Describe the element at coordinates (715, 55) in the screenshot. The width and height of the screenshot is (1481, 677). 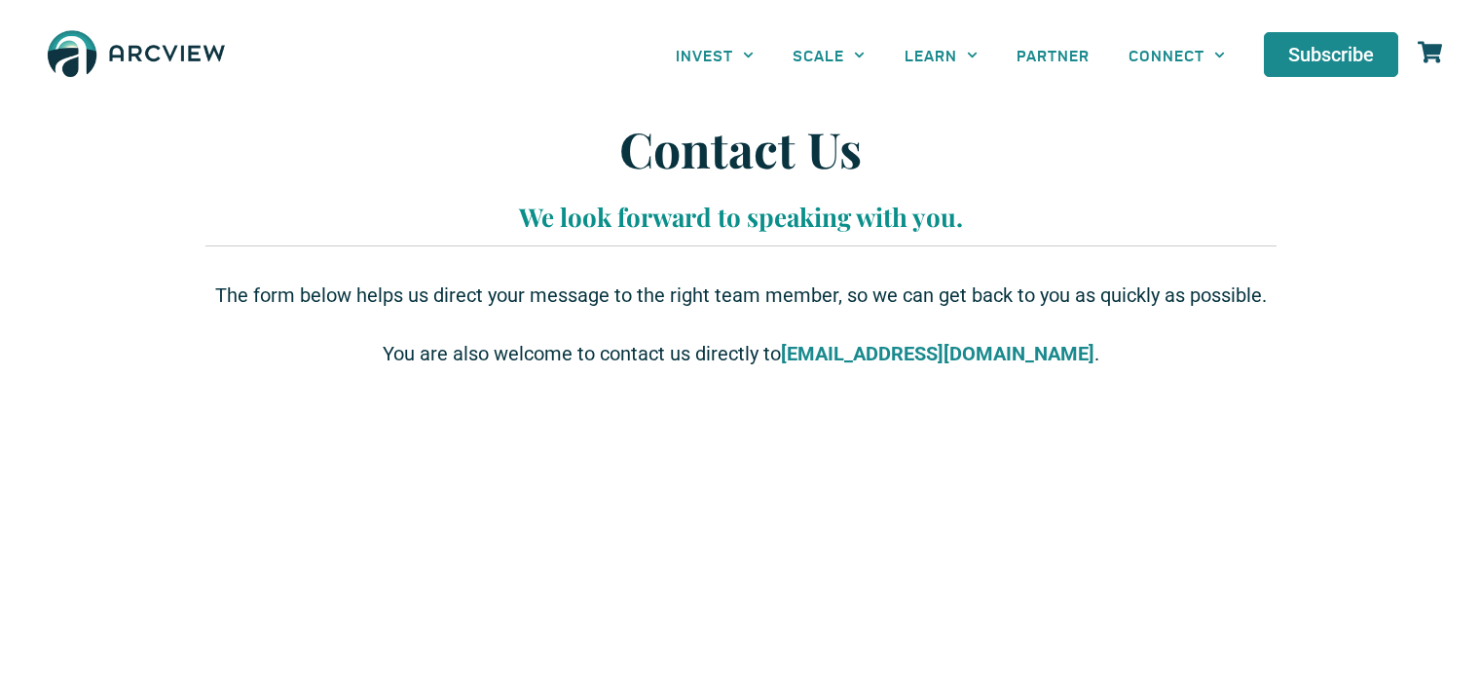
I see `a: INVEST` at that location.